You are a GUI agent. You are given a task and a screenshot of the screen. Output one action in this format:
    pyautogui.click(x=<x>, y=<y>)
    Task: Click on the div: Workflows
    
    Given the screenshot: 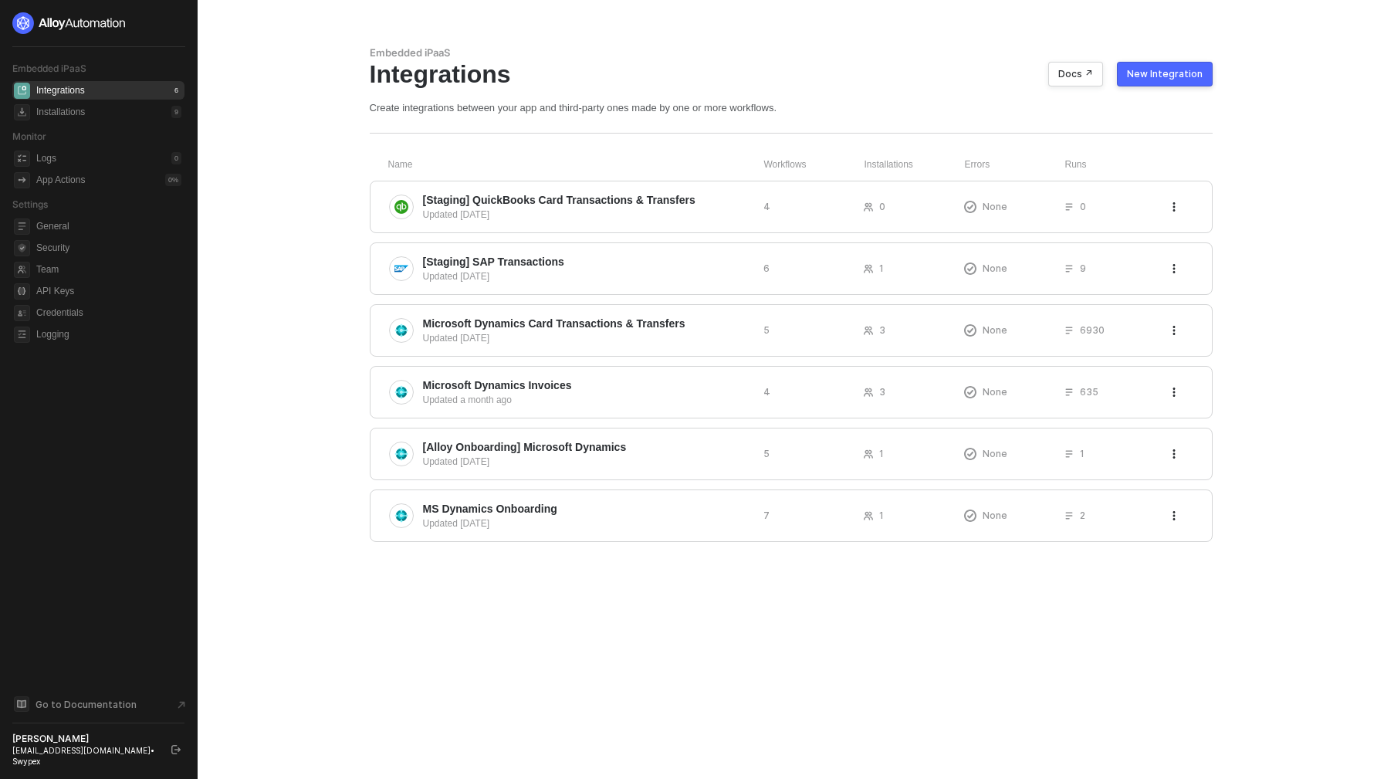 What is the action you would take?
    pyautogui.click(x=814, y=164)
    